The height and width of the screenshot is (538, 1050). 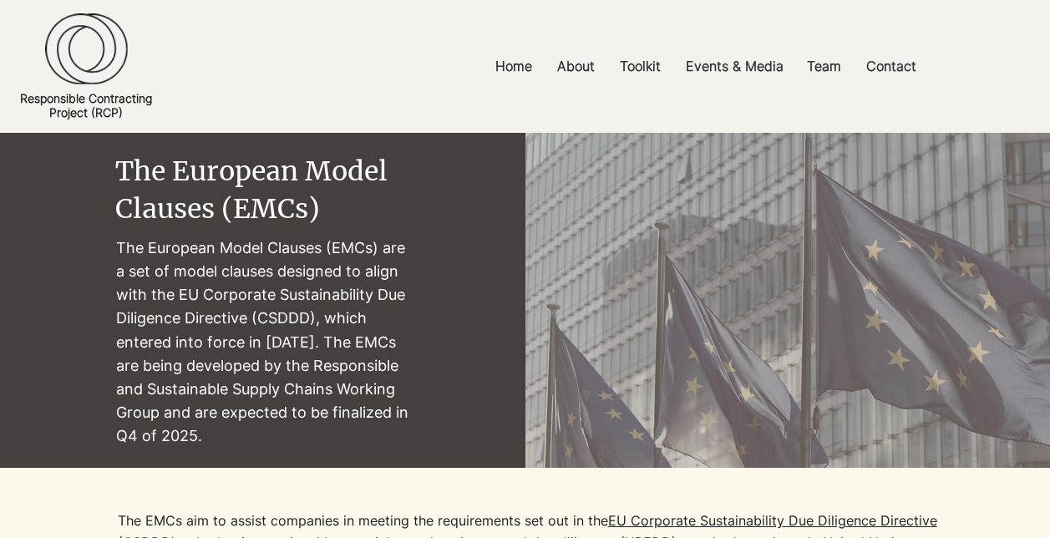 I want to click on a: Contact, so click(x=892, y=66).